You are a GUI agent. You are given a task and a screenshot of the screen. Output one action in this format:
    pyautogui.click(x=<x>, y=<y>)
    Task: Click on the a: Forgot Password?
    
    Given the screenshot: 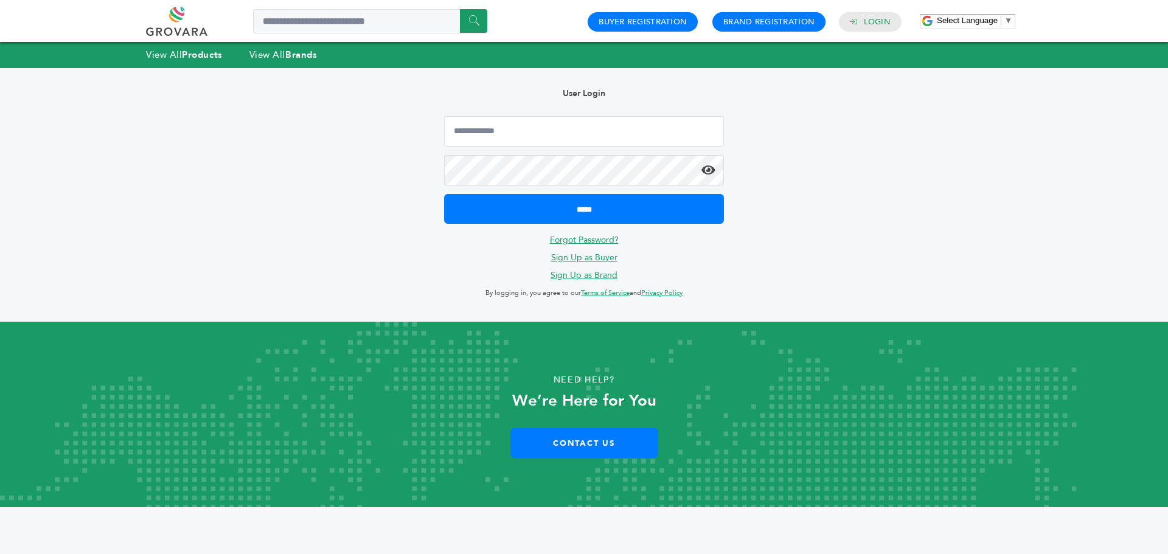 What is the action you would take?
    pyautogui.click(x=584, y=240)
    